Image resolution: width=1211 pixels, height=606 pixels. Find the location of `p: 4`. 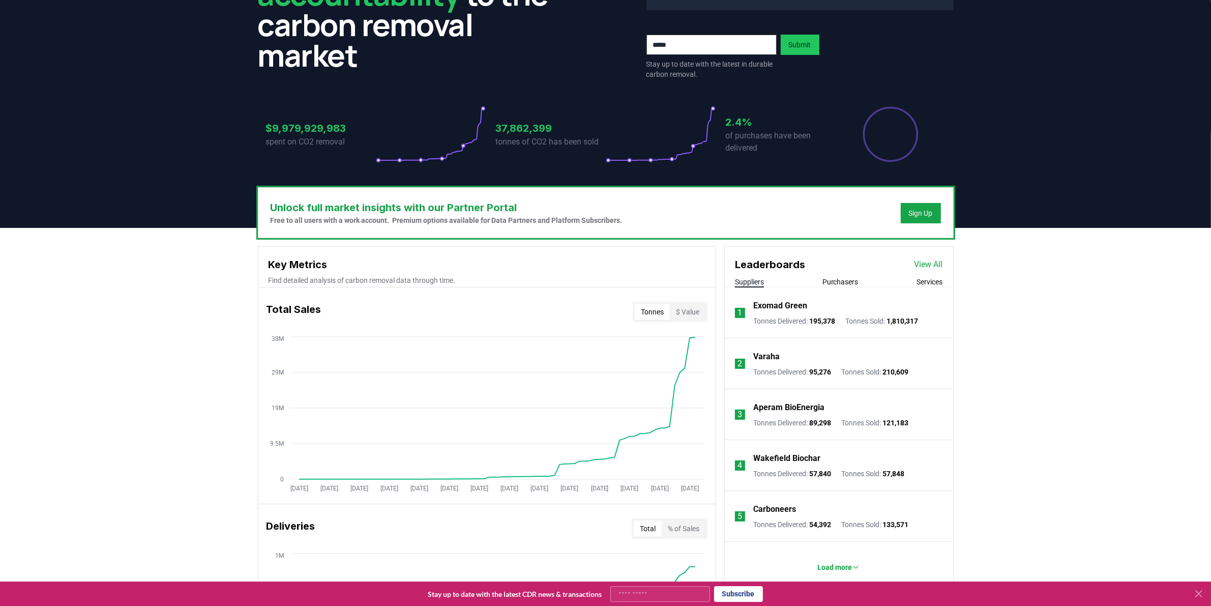

p: 4 is located at coordinates (740, 466).